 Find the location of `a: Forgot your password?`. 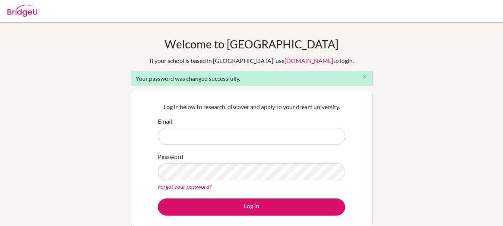

a: Forgot your password? is located at coordinates (185, 186).